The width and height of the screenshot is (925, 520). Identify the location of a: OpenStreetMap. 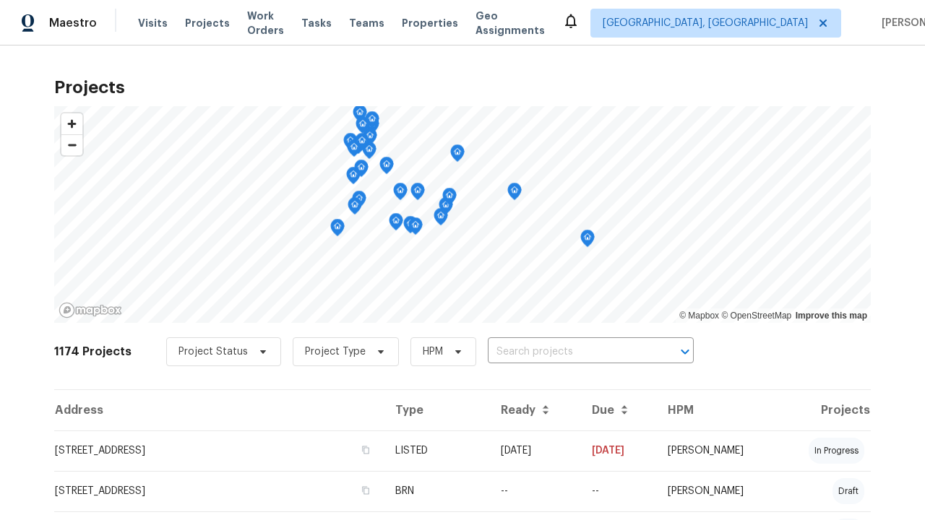
(756, 316).